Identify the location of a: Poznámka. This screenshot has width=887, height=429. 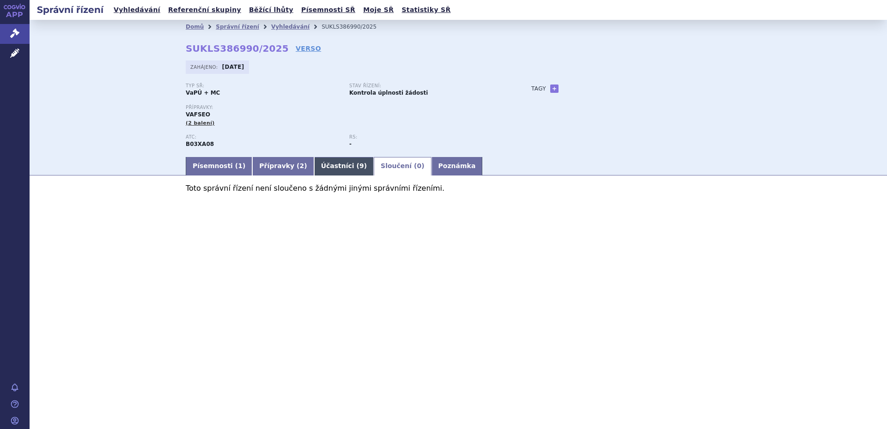
(457, 166).